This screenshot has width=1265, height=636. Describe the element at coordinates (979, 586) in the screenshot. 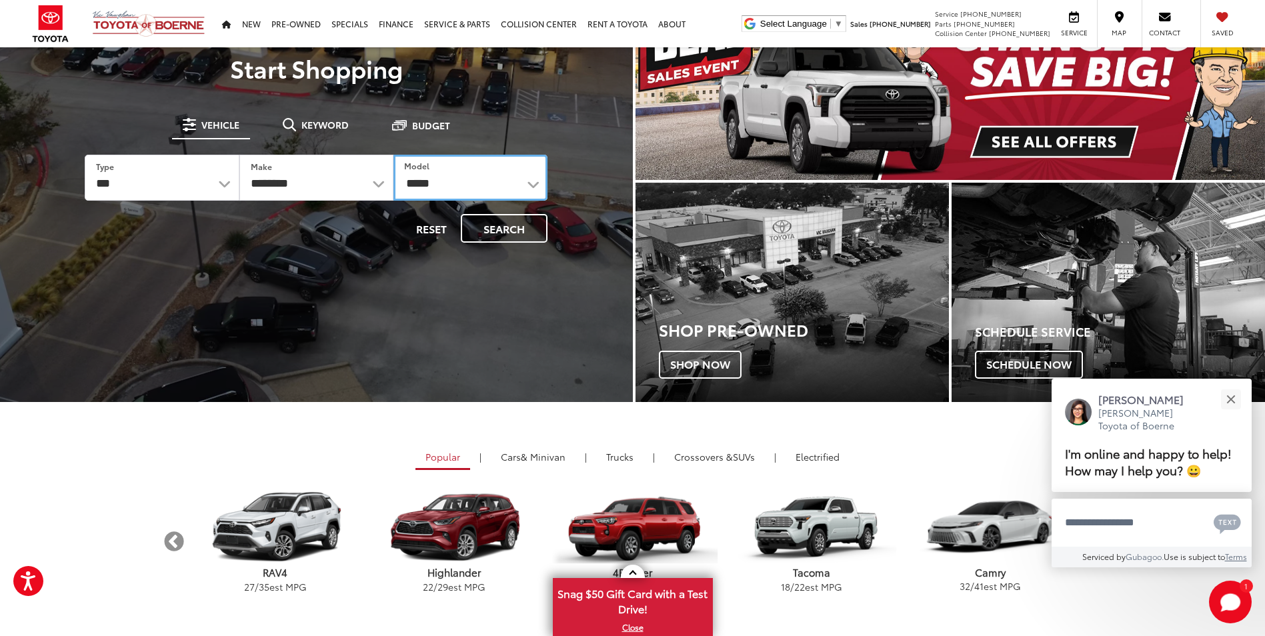

I see `span: 41` at that location.